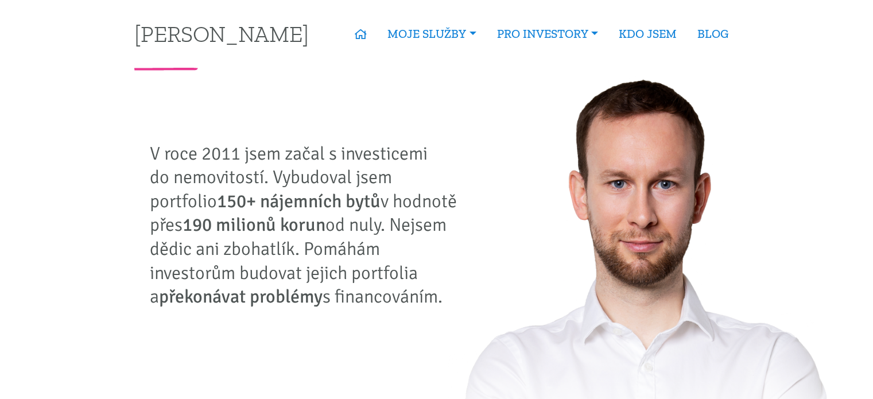 The width and height of the screenshot is (873, 399). What do you see at coordinates (298, 201) in the screenshot?
I see `strong: 150+ nájemních bytů` at bounding box center [298, 201].